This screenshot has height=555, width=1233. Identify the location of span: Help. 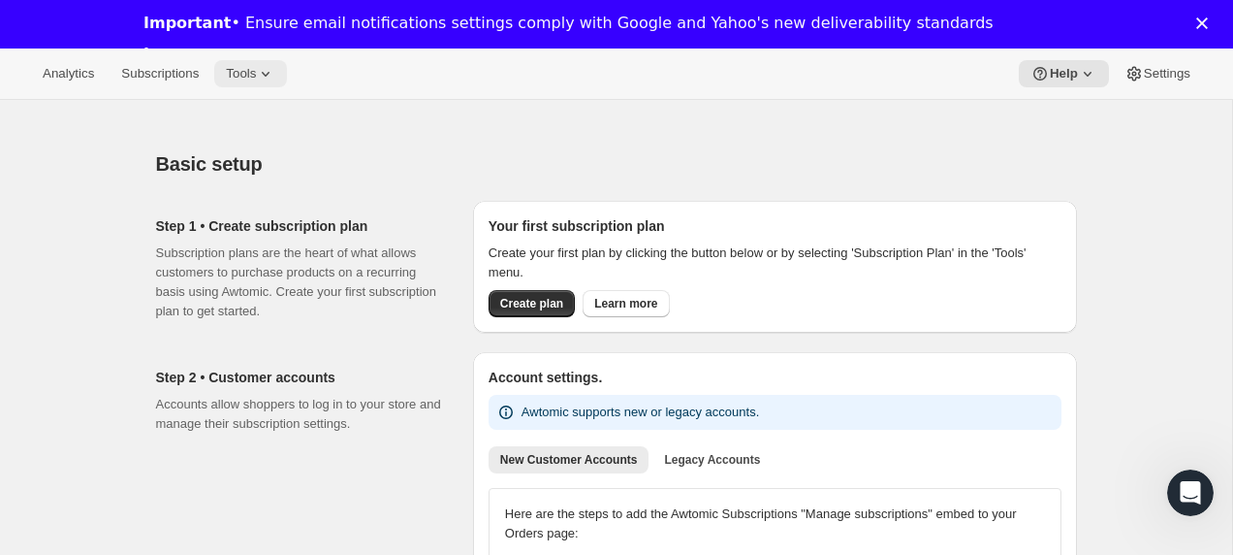
(1064, 74).